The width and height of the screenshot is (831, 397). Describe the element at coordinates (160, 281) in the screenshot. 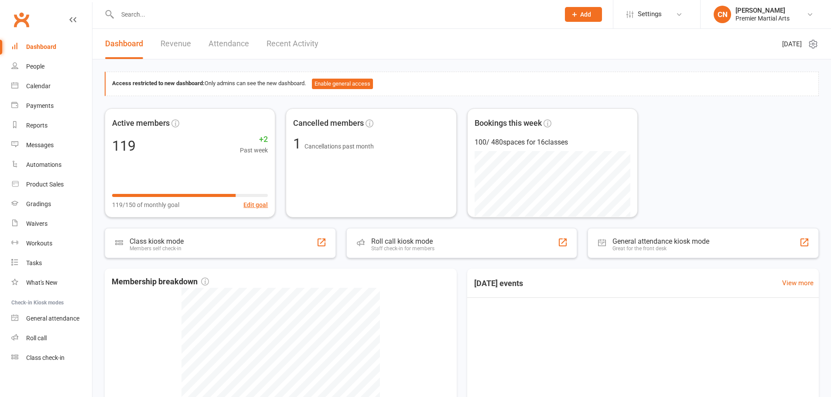

I see `span: Membership breakdown` at that location.